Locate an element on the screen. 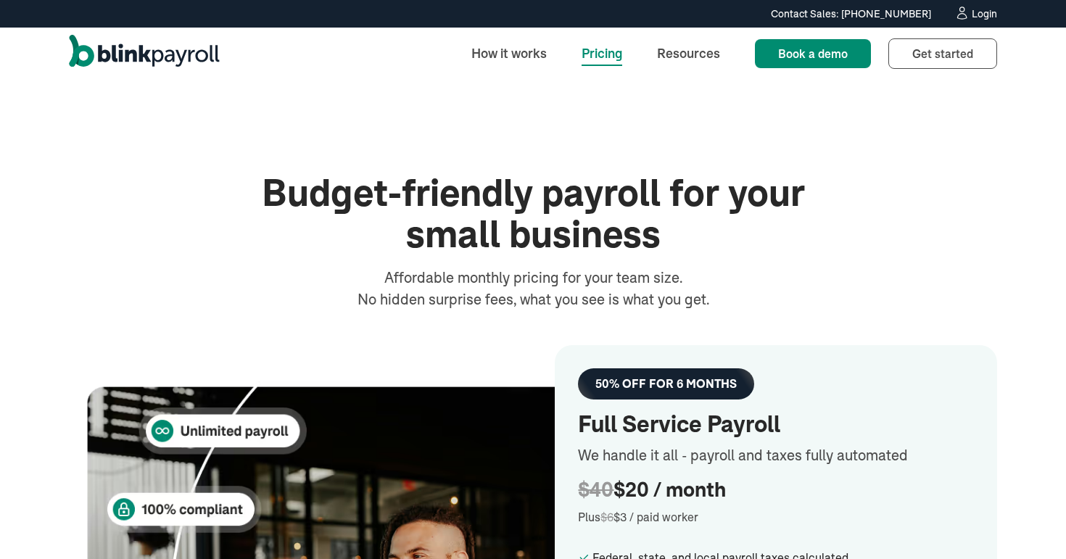 The image size is (1066, 559). div: Plus $3 / paid worker is located at coordinates (776, 517).